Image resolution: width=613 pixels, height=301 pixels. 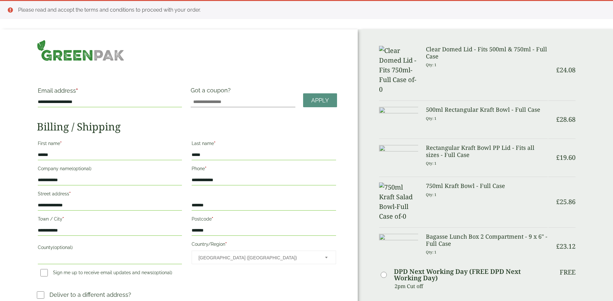 What do you see at coordinates (90, 295) in the screenshot?
I see `p: Deliver to a different address?` at bounding box center [90, 295].